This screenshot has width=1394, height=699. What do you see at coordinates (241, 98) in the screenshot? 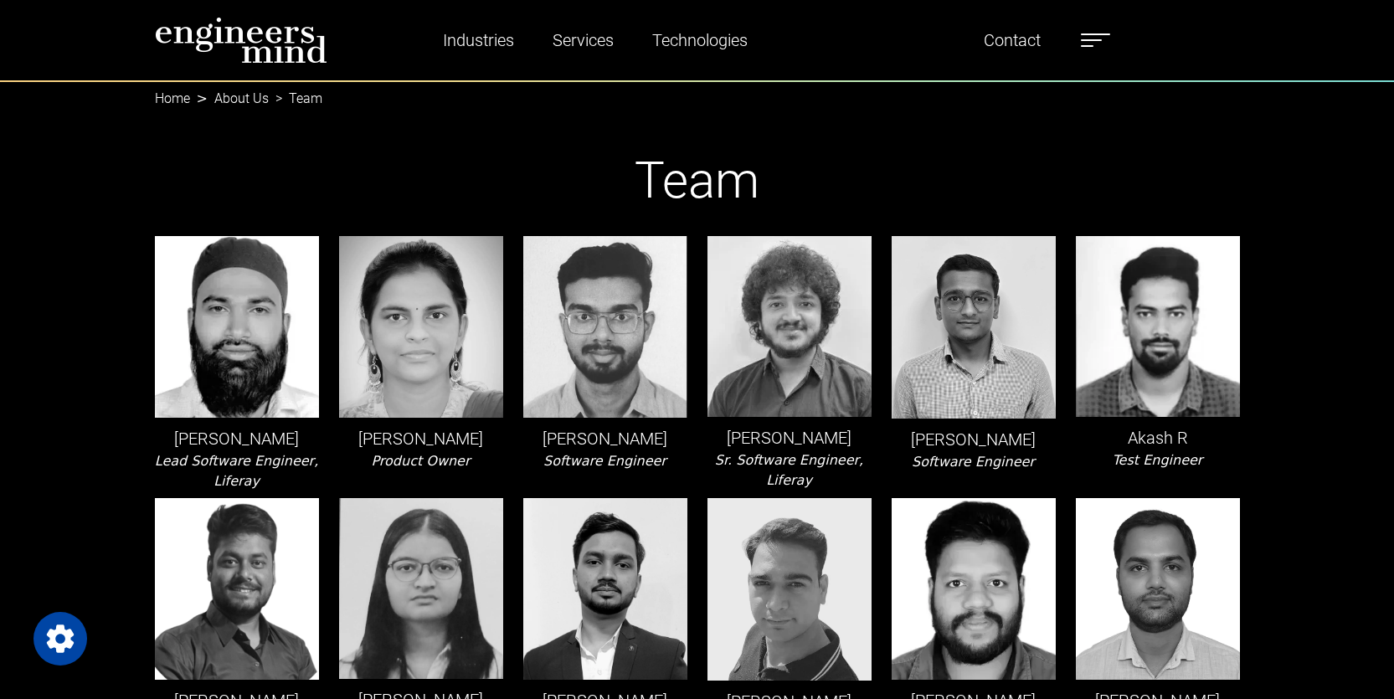
I see `a: About Us` at bounding box center [241, 98].